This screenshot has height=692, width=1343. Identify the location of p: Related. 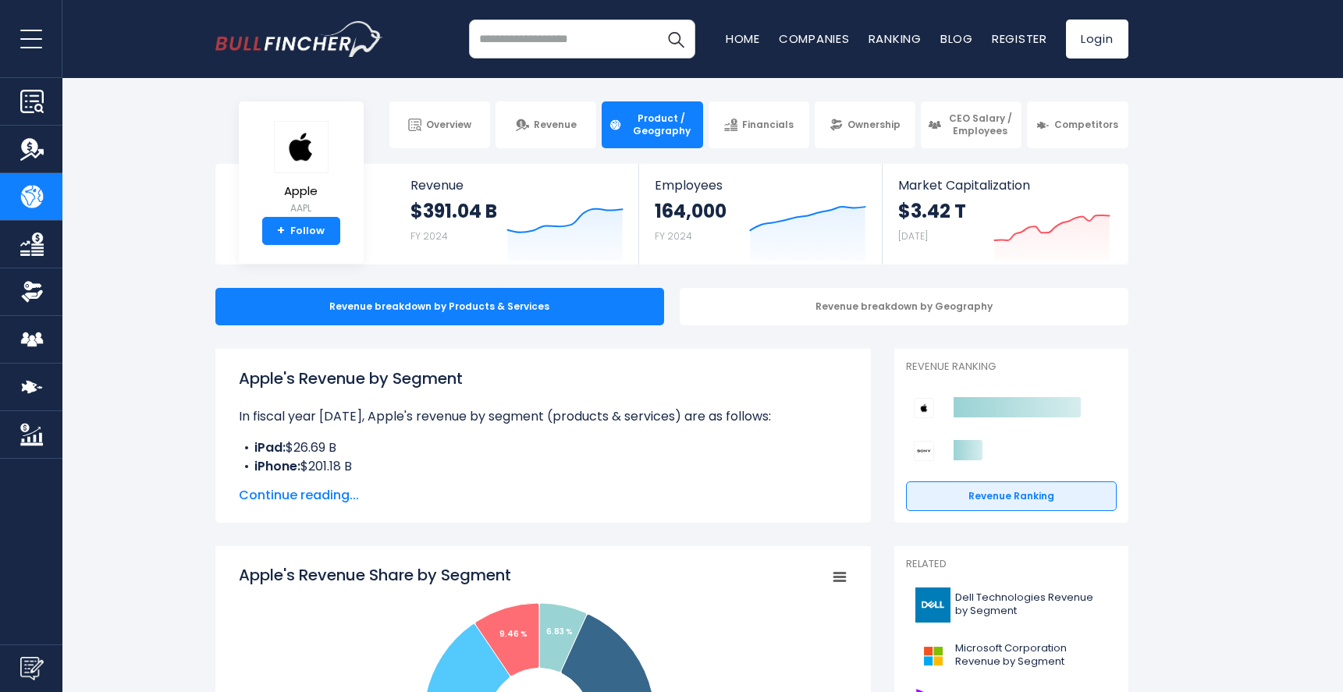
(1011, 564).